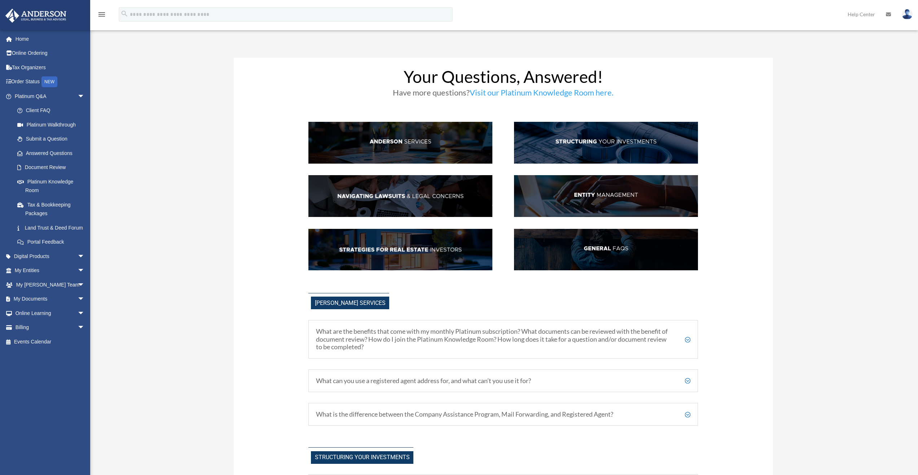  Describe the element at coordinates (36, 16) in the screenshot. I see `img: Anderson Advisors Platinum Portal` at that location.